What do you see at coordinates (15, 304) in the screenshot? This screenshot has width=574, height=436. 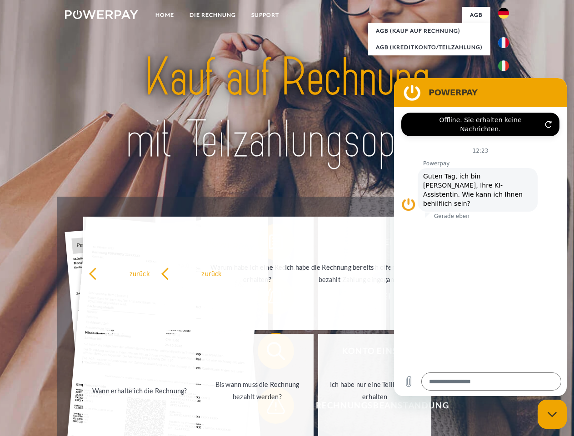 I see `button: Datei hochladen` at bounding box center [15, 304].